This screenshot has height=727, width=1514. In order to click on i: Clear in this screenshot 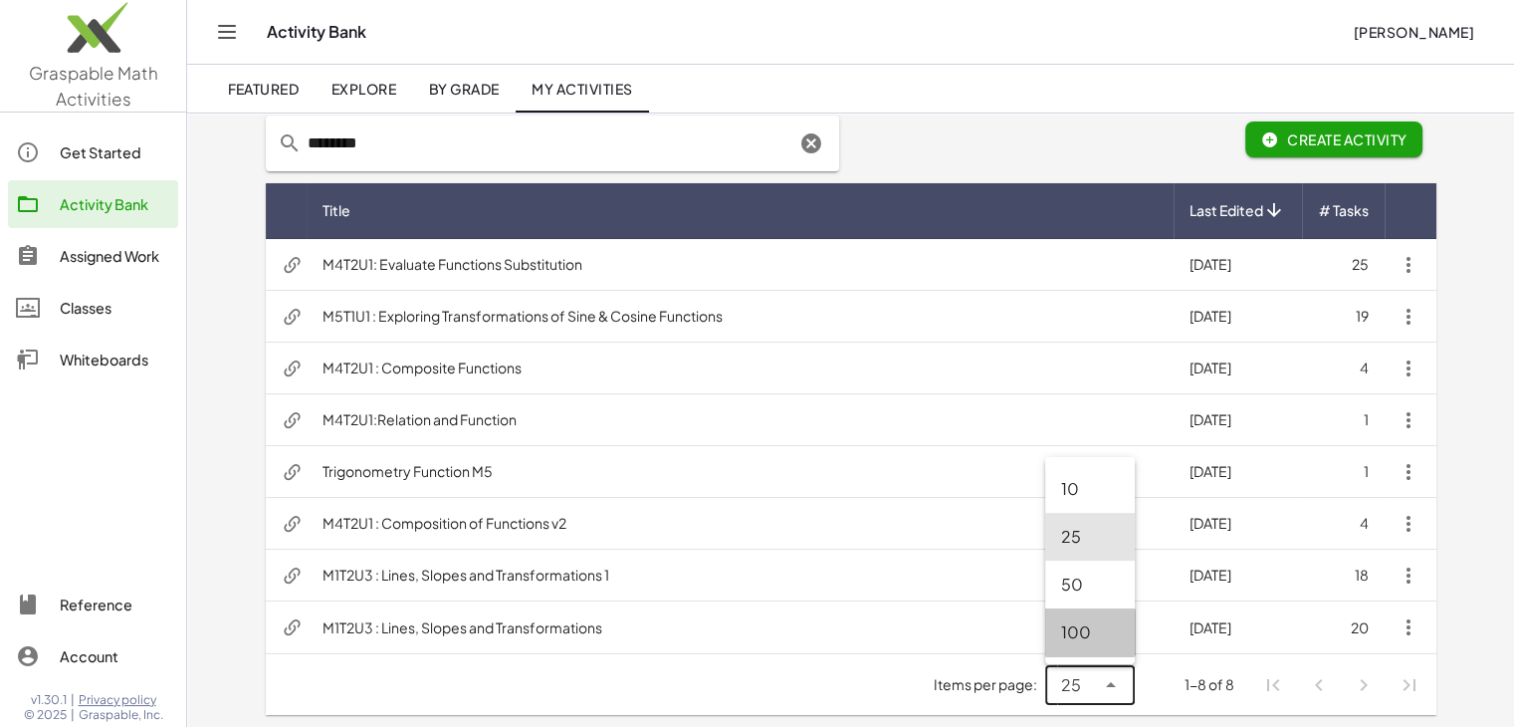, I will do `click(811, 143)`.